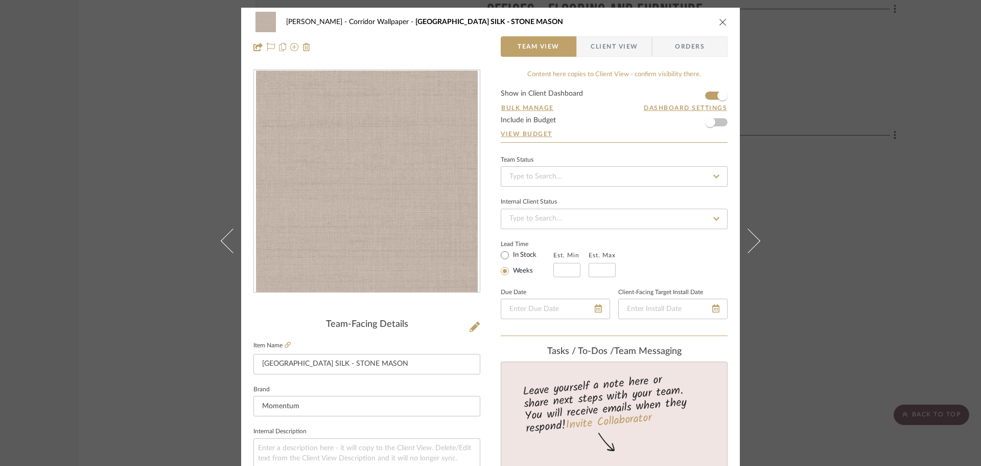 The height and width of the screenshot is (466, 981). What do you see at coordinates (581, 351) in the screenshot?
I see `span: Tasks / To-Dos /` at bounding box center [581, 351].